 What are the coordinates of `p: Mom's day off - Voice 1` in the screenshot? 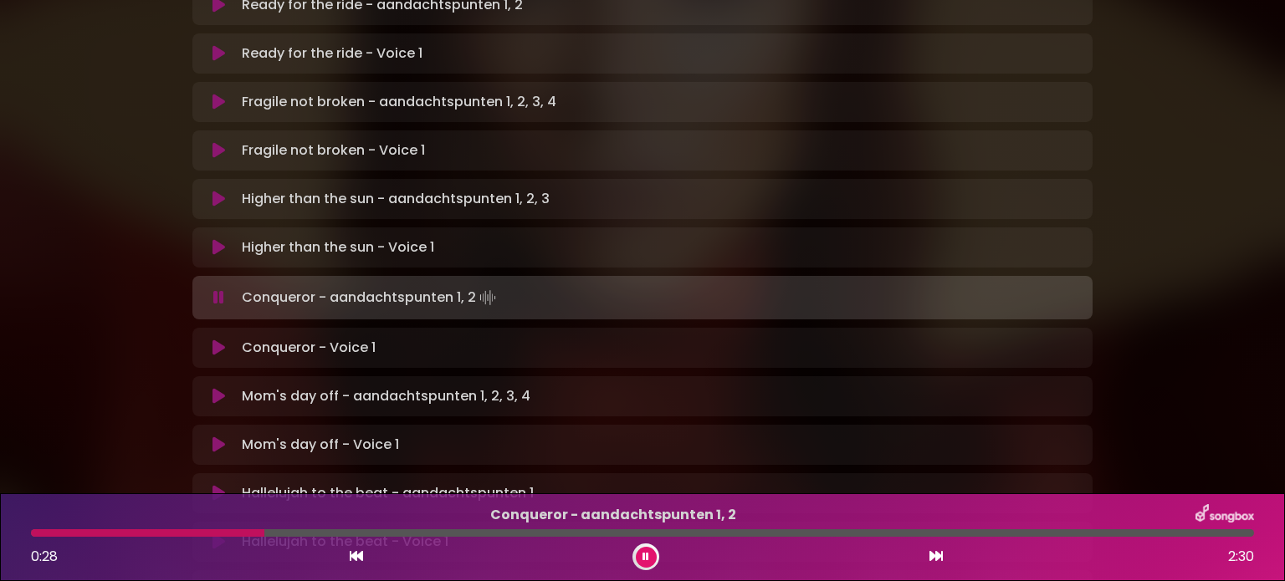 It's located at (662, 445).